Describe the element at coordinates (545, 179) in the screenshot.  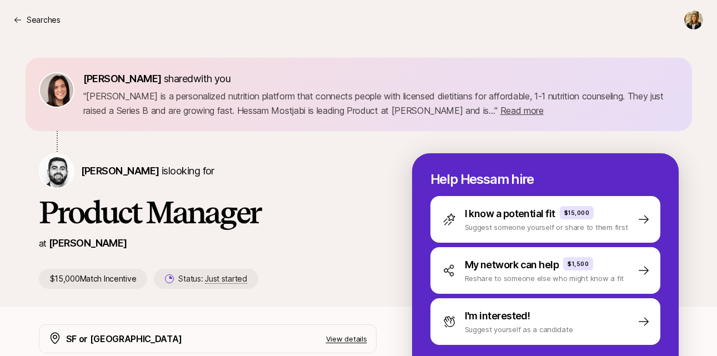
I see `p: Help Hessam hire` at that location.